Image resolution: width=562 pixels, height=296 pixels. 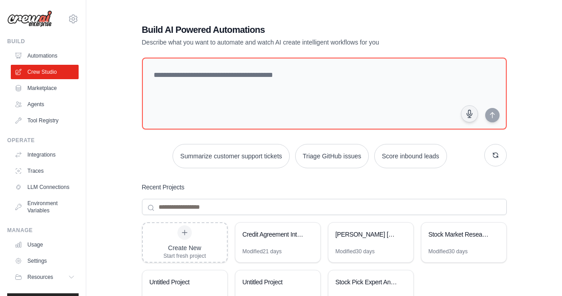 I want to click on div: Operate, so click(x=43, y=140).